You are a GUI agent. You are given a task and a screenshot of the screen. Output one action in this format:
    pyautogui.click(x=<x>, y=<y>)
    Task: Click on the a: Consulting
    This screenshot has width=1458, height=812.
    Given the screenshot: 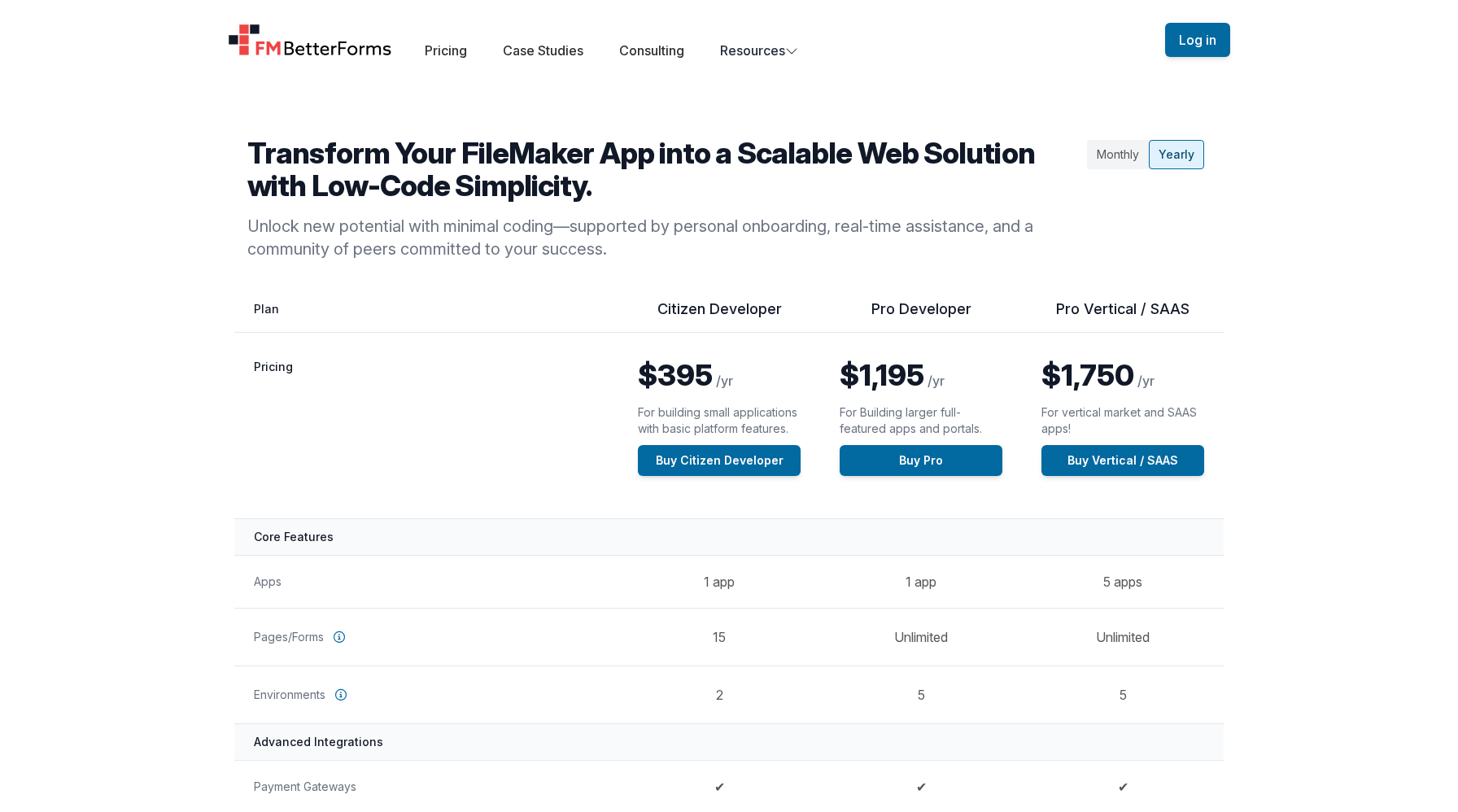 What is the action you would take?
    pyautogui.click(x=652, y=51)
    